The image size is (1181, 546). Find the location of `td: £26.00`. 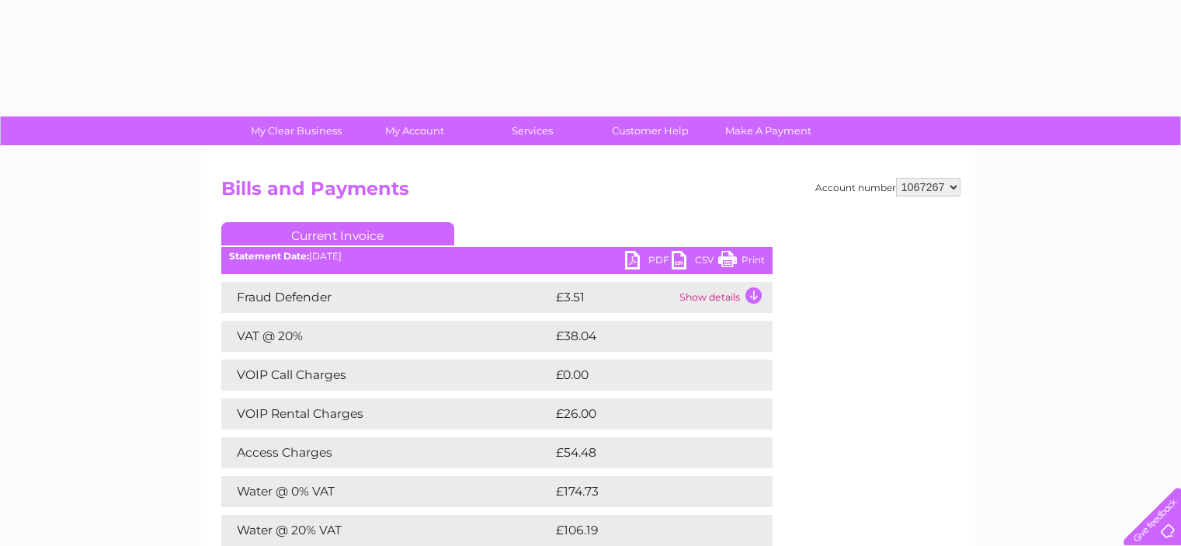

td: £26.00 is located at coordinates (647, 414).